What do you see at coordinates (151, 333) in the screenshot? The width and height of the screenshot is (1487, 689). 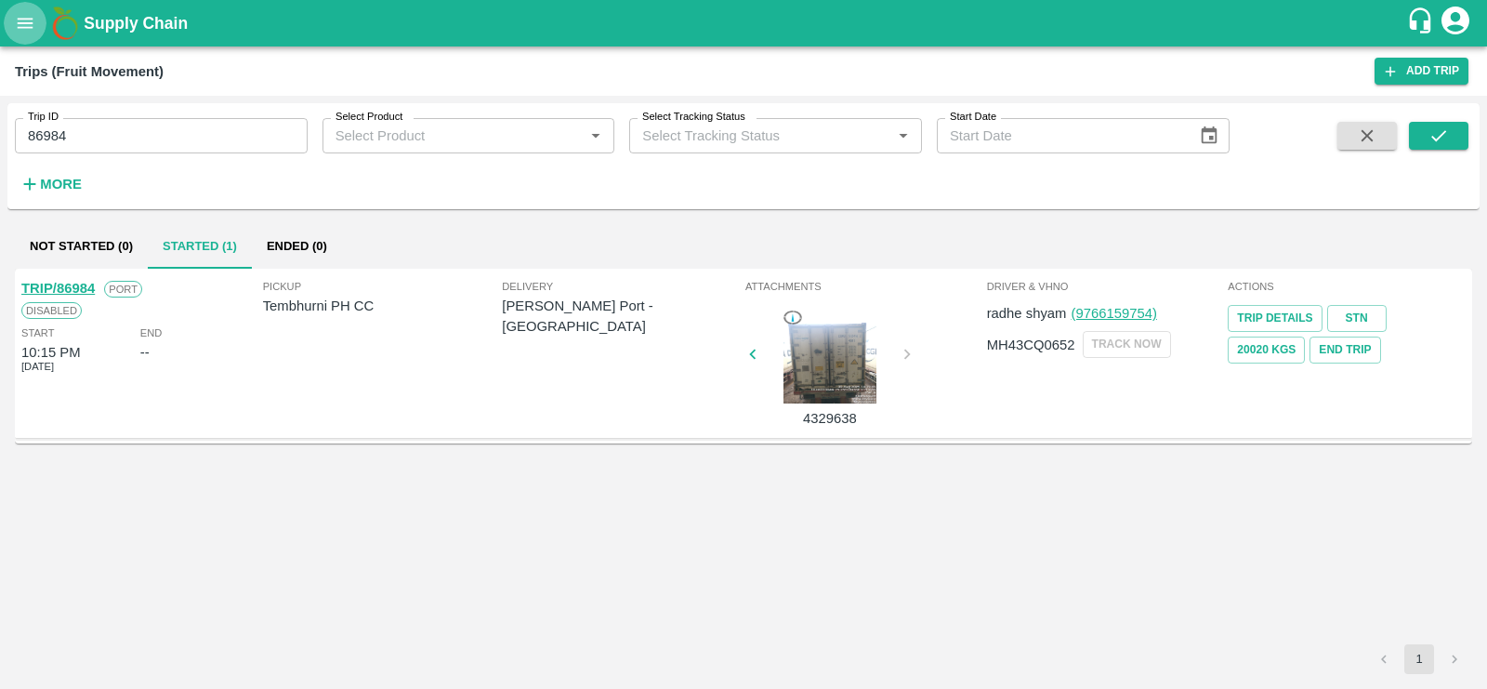 I see `span: End` at bounding box center [151, 333].